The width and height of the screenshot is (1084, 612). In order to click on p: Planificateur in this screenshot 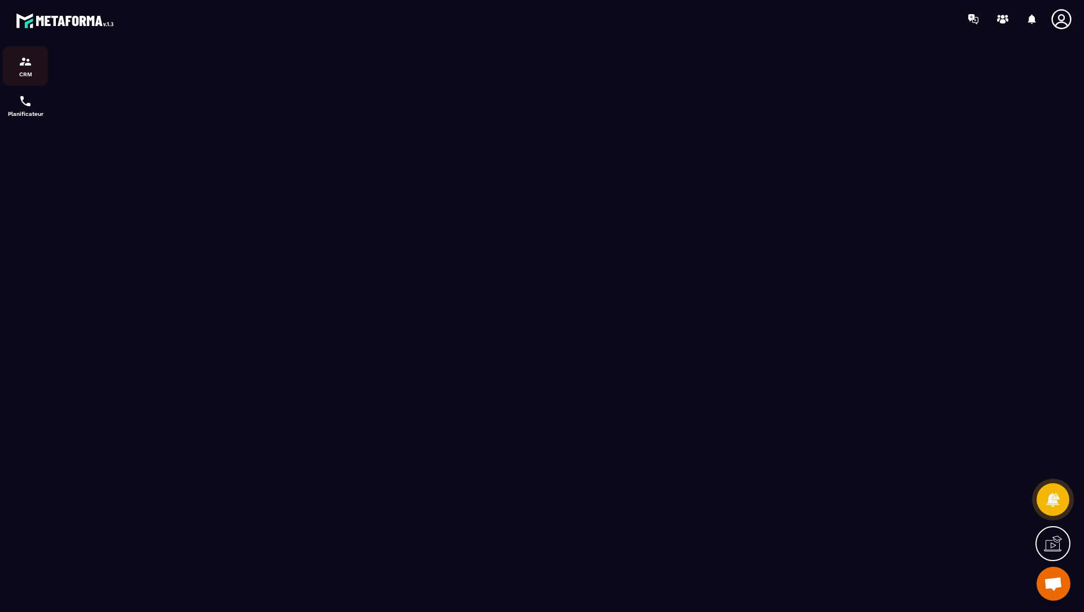, I will do `click(25, 114)`.